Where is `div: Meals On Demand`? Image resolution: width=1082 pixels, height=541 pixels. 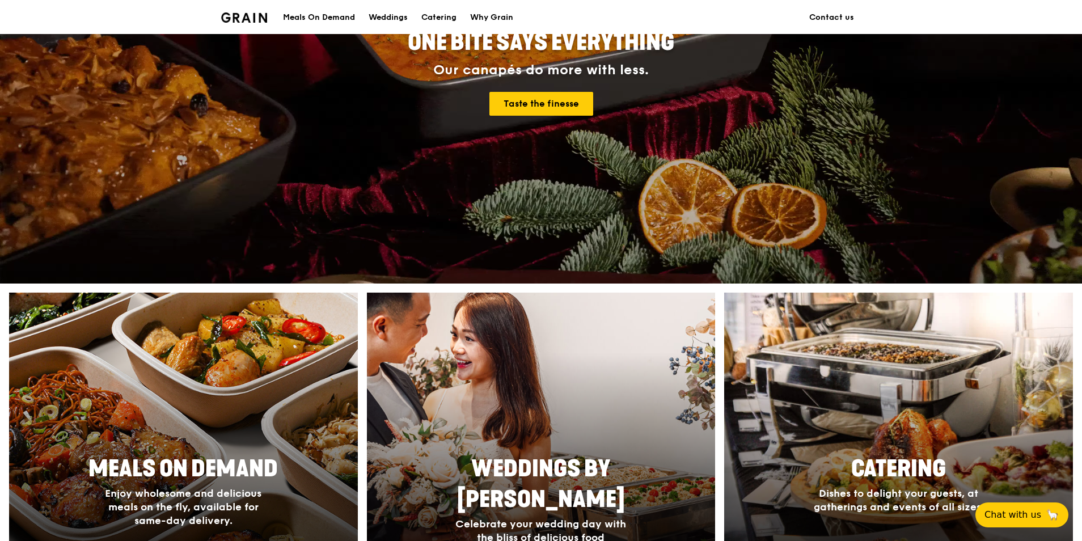 div: Meals On Demand is located at coordinates (319, 18).